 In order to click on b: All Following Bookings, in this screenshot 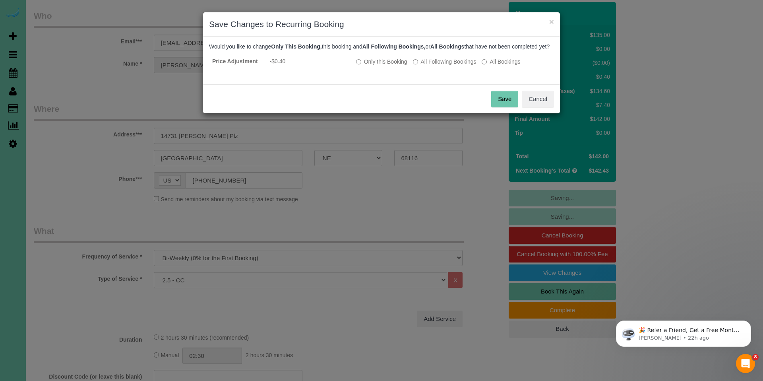, I will do `click(394, 46)`.